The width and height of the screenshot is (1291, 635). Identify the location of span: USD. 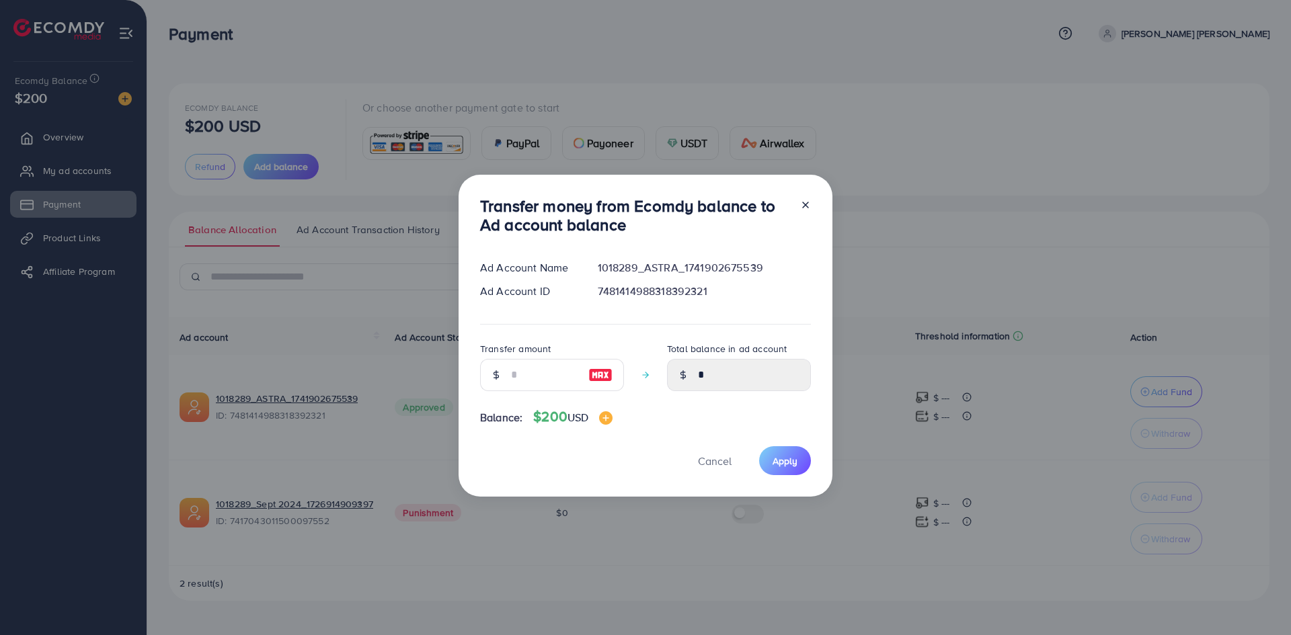
(577, 417).